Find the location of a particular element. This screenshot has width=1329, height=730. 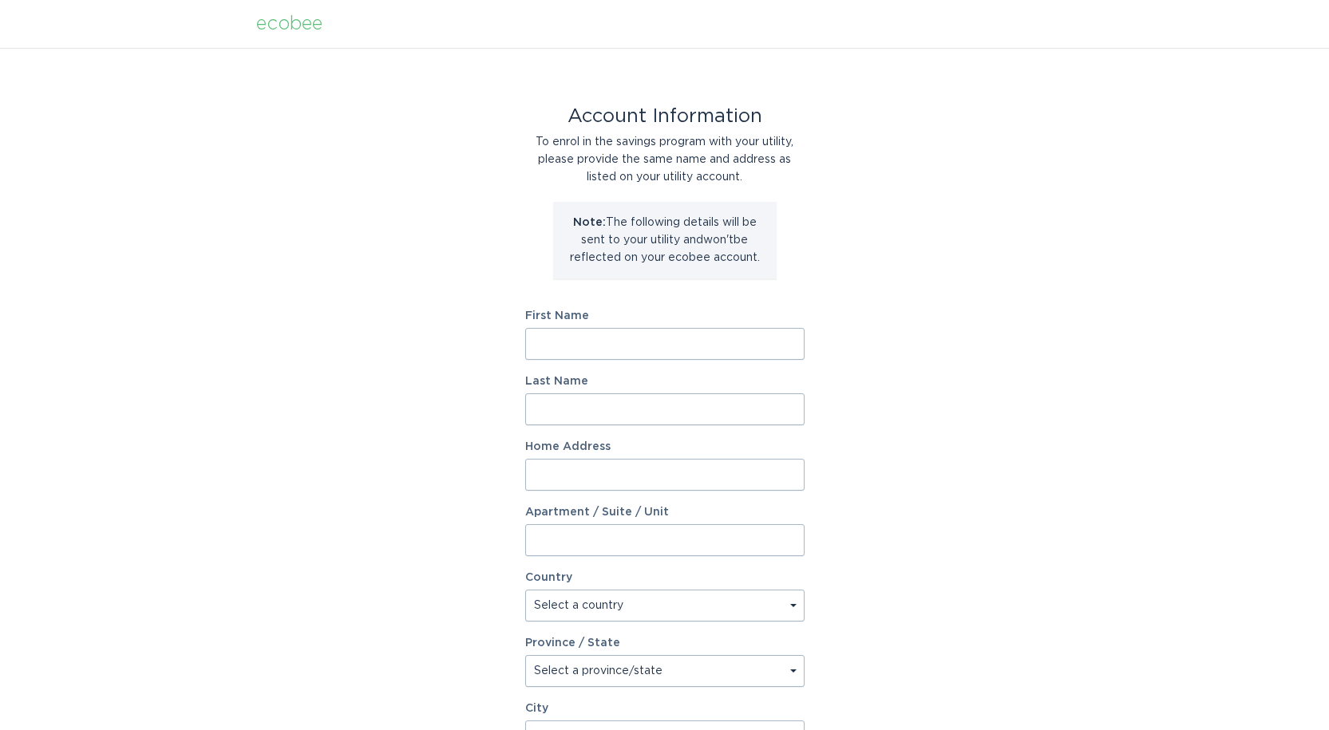

label: City is located at coordinates (665, 709).